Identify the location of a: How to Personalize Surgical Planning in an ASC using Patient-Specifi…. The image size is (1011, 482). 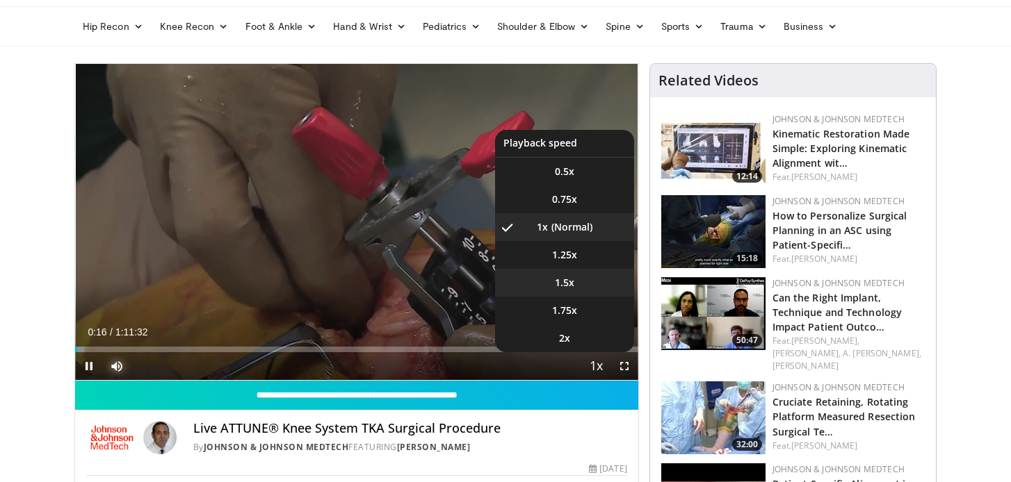
(840, 230).